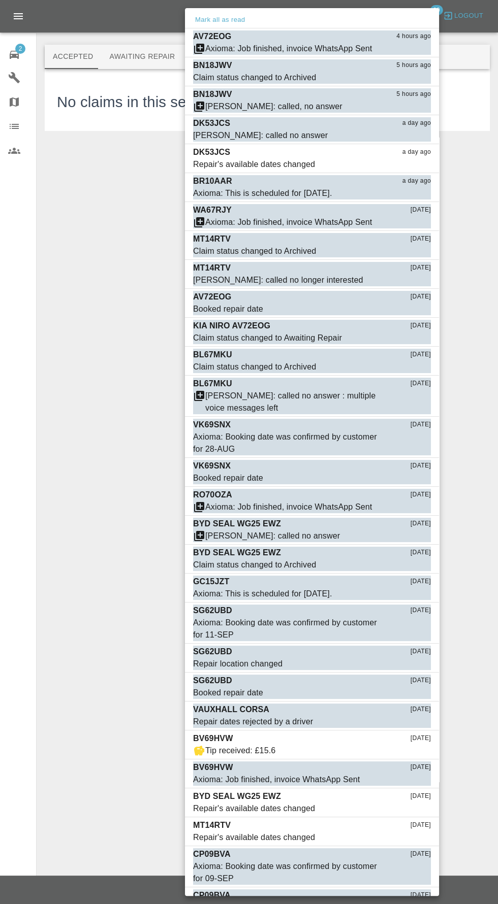  Describe the element at coordinates (413, 37) in the screenshot. I see `span: 4 hours ago` at that location.